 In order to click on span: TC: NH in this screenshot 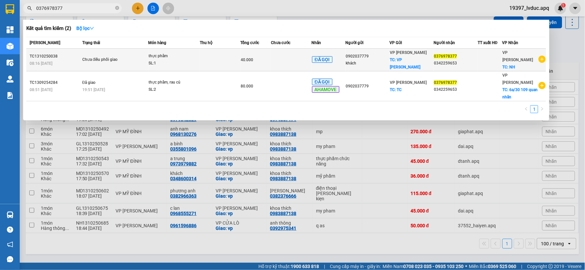, I will do `click(509, 67)`.